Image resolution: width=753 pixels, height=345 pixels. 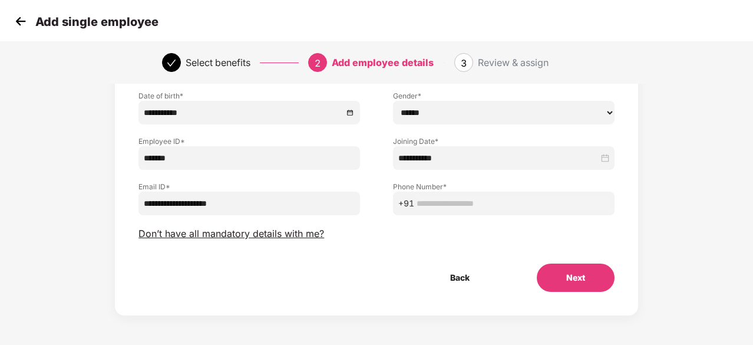 I want to click on span: +91, so click(x=406, y=203).